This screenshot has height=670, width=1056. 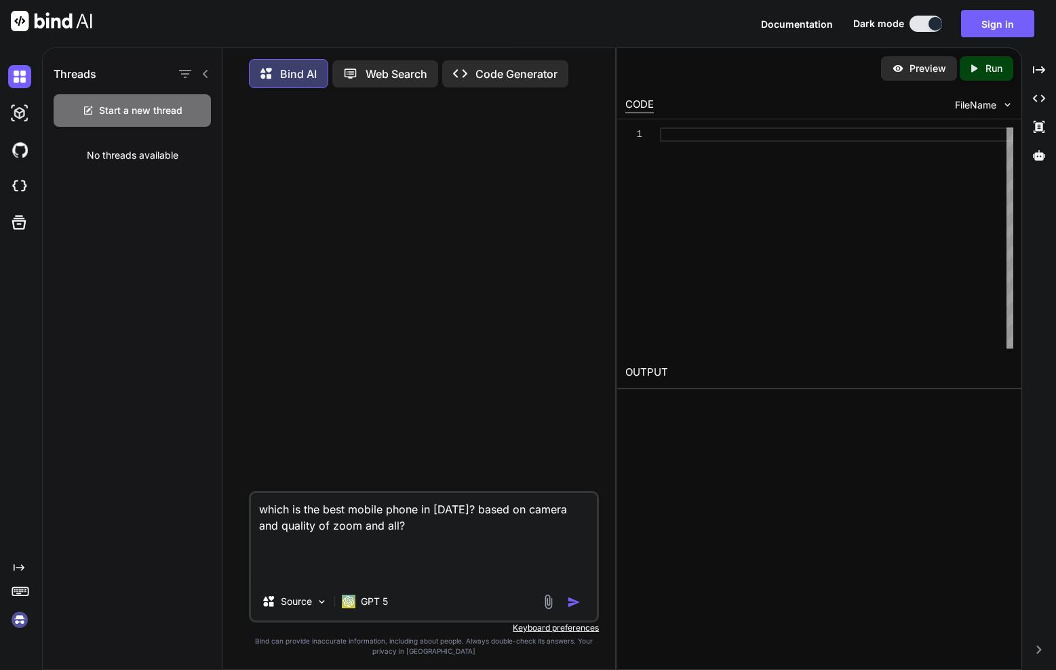 What do you see at coordinates (928, 69) in the screenshot?
I see `p: Preview` at bounding box center [928, 69].